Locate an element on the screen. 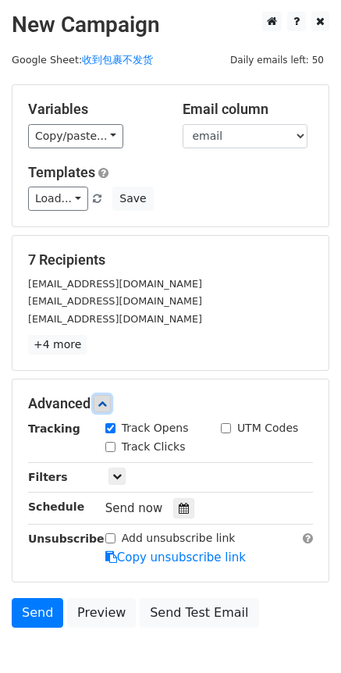  span: Send now is located at coordinates (134, 509).